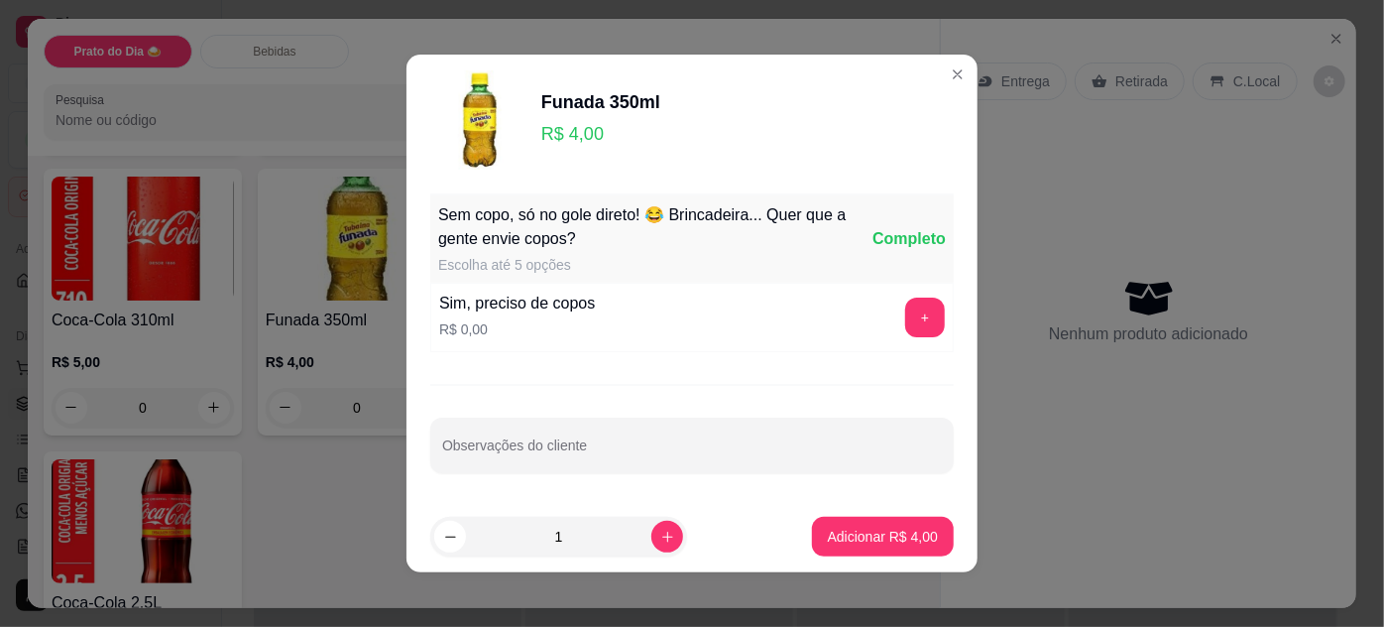 Image resolution: width=1384 pixels, height=627 pixels. Describe the element at coordinates (692, 453) in the screenshot. I see `input: Observações do cliente` at that location.